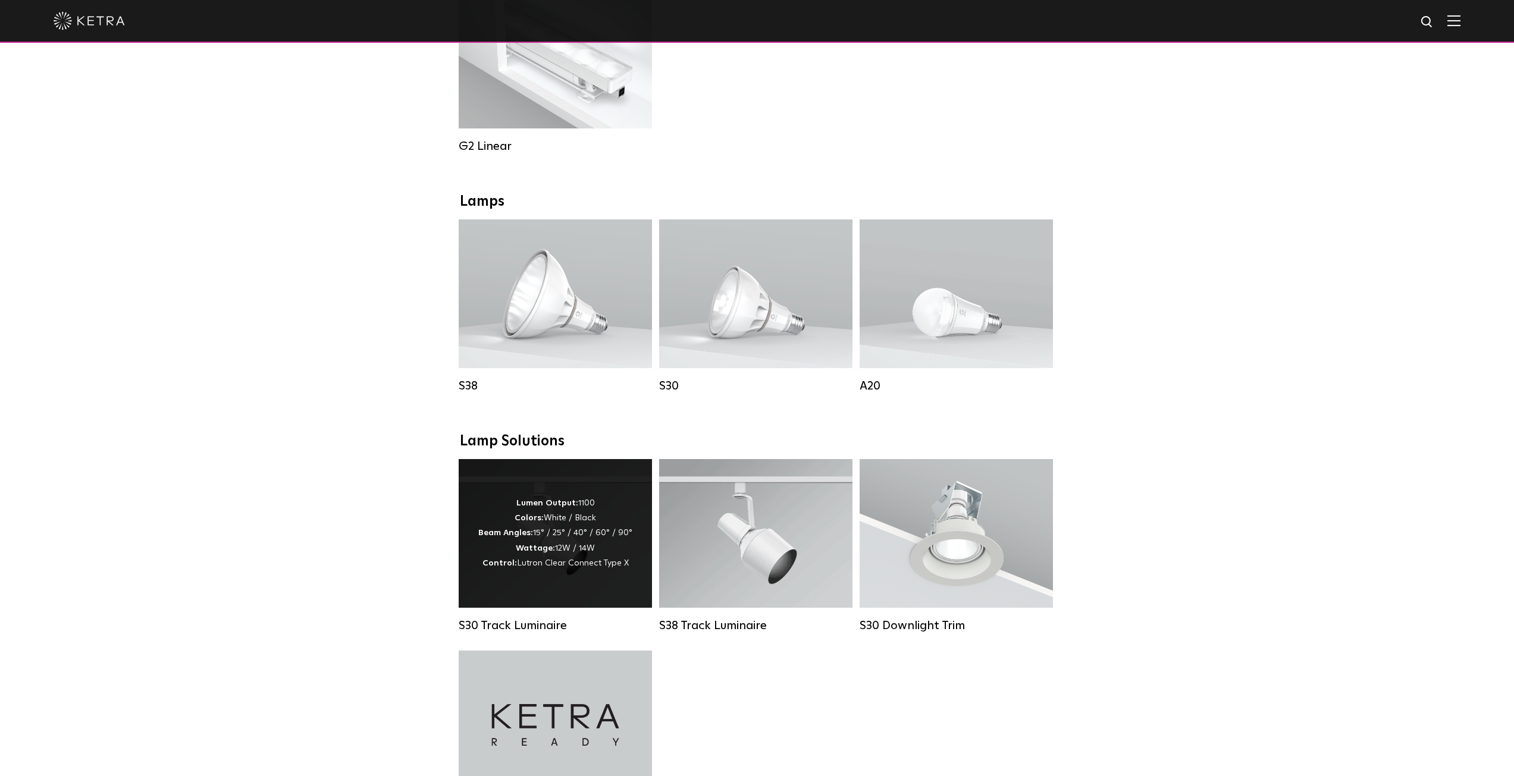 Image resolution: width=1514 pixels, height=776 pixels. Describe the element at coordinates (1427, 22) in the screenshot. I see `img: search icon` at that location.